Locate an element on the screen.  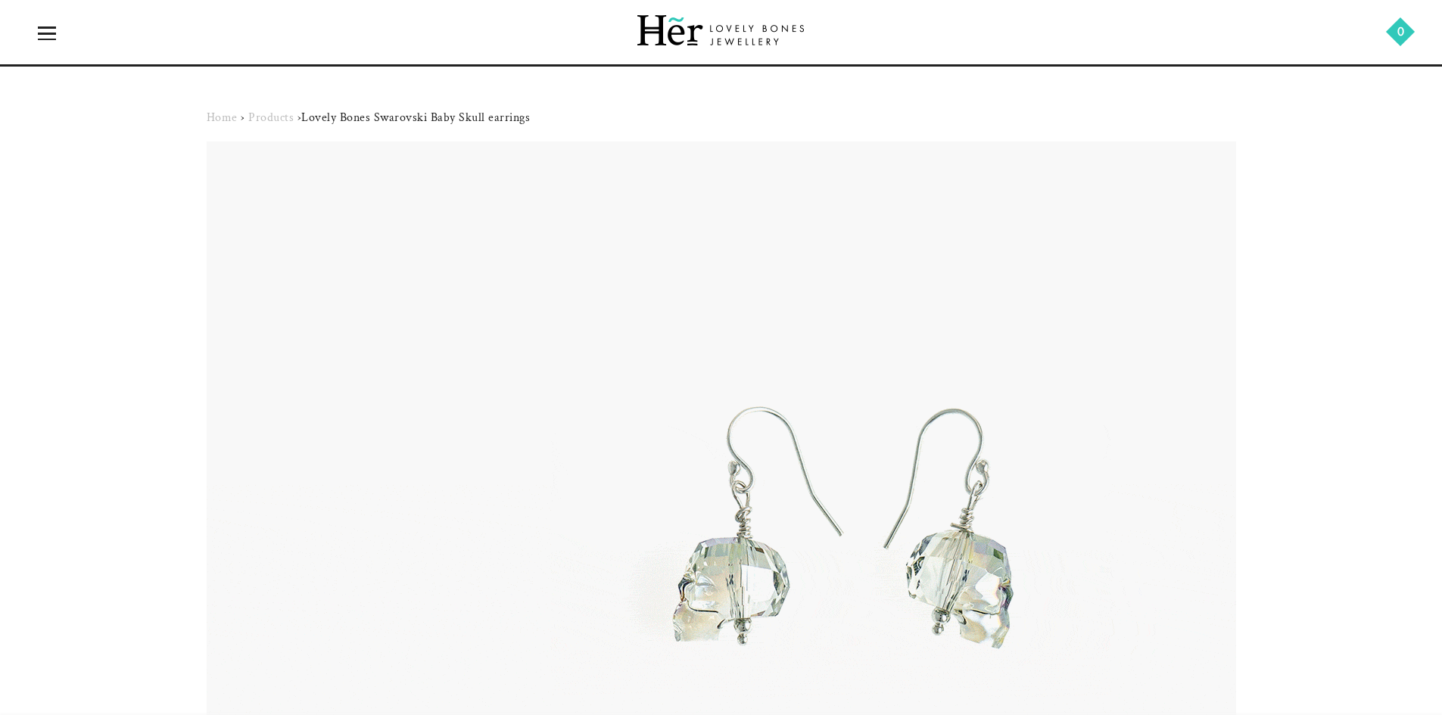
a: Products is located at coordinates (271, 117).